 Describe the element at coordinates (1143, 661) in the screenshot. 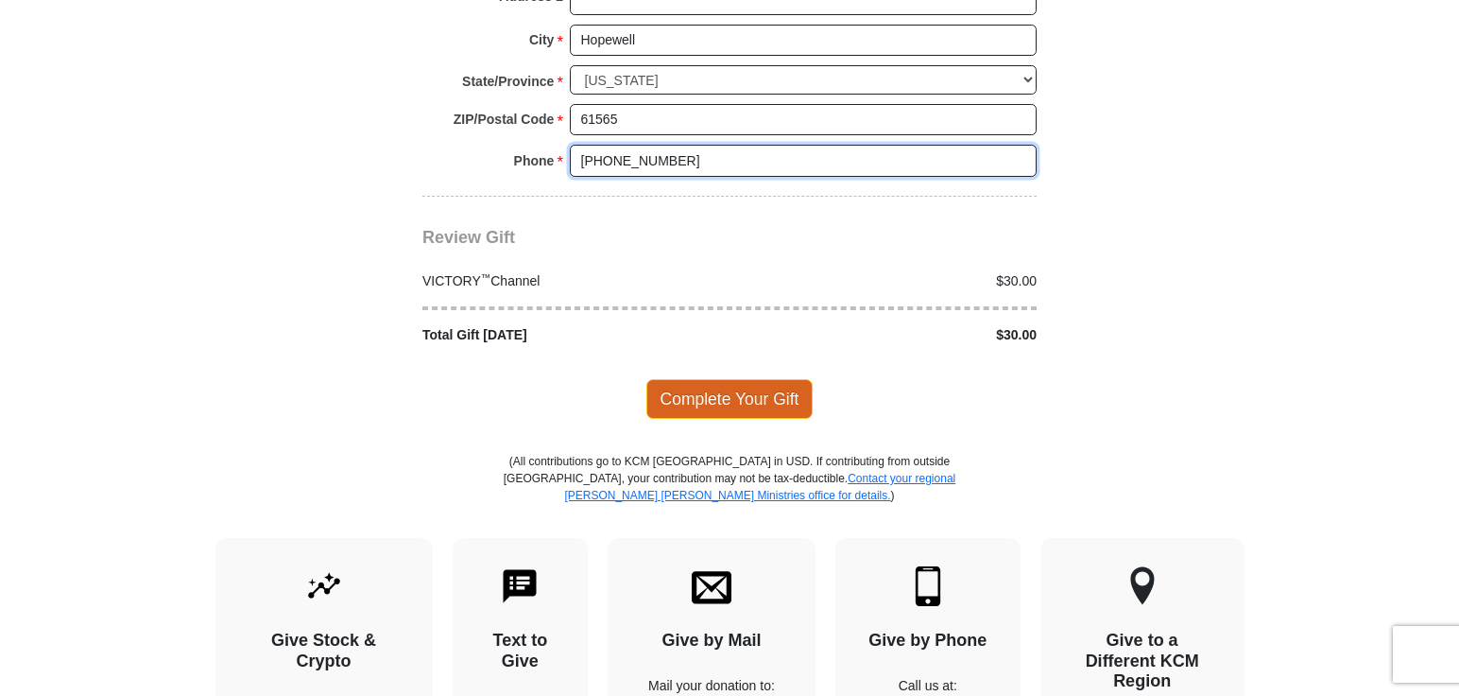

I see `h4: Give to a Different KCM Region` at that location.